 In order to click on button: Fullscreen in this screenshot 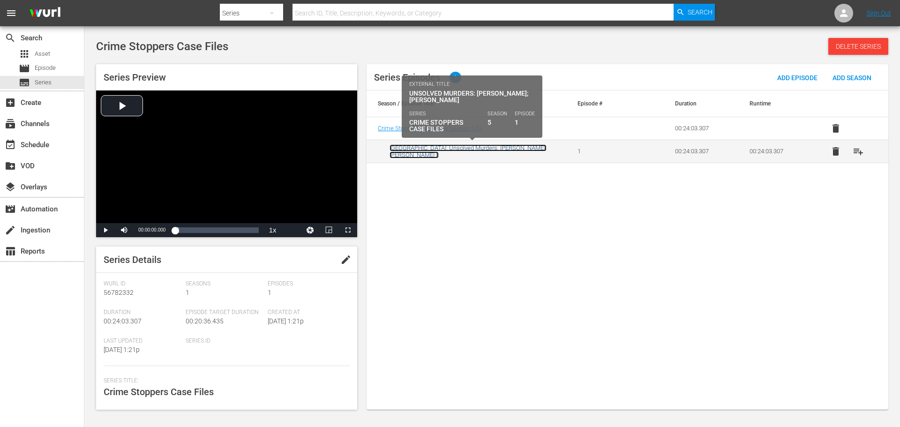, I will do `click(348, 230)`.